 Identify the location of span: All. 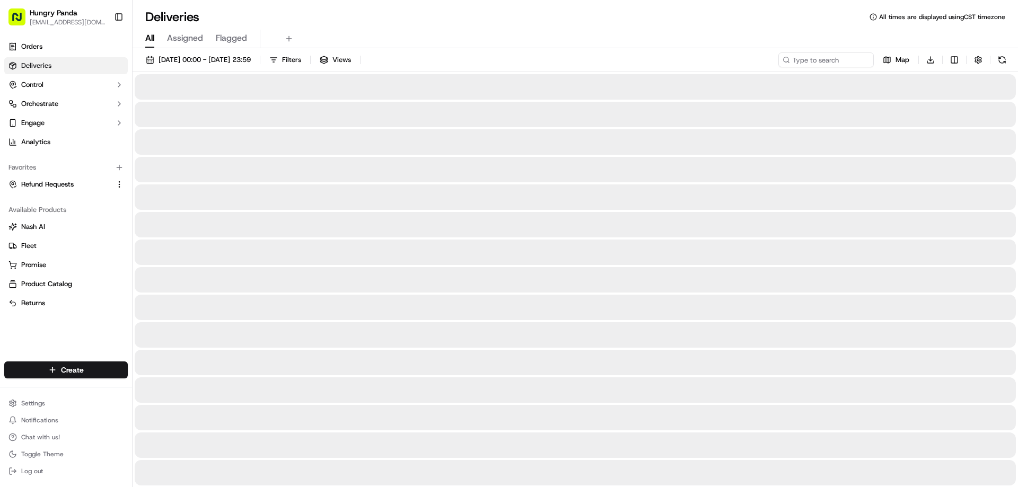
(149, 38).